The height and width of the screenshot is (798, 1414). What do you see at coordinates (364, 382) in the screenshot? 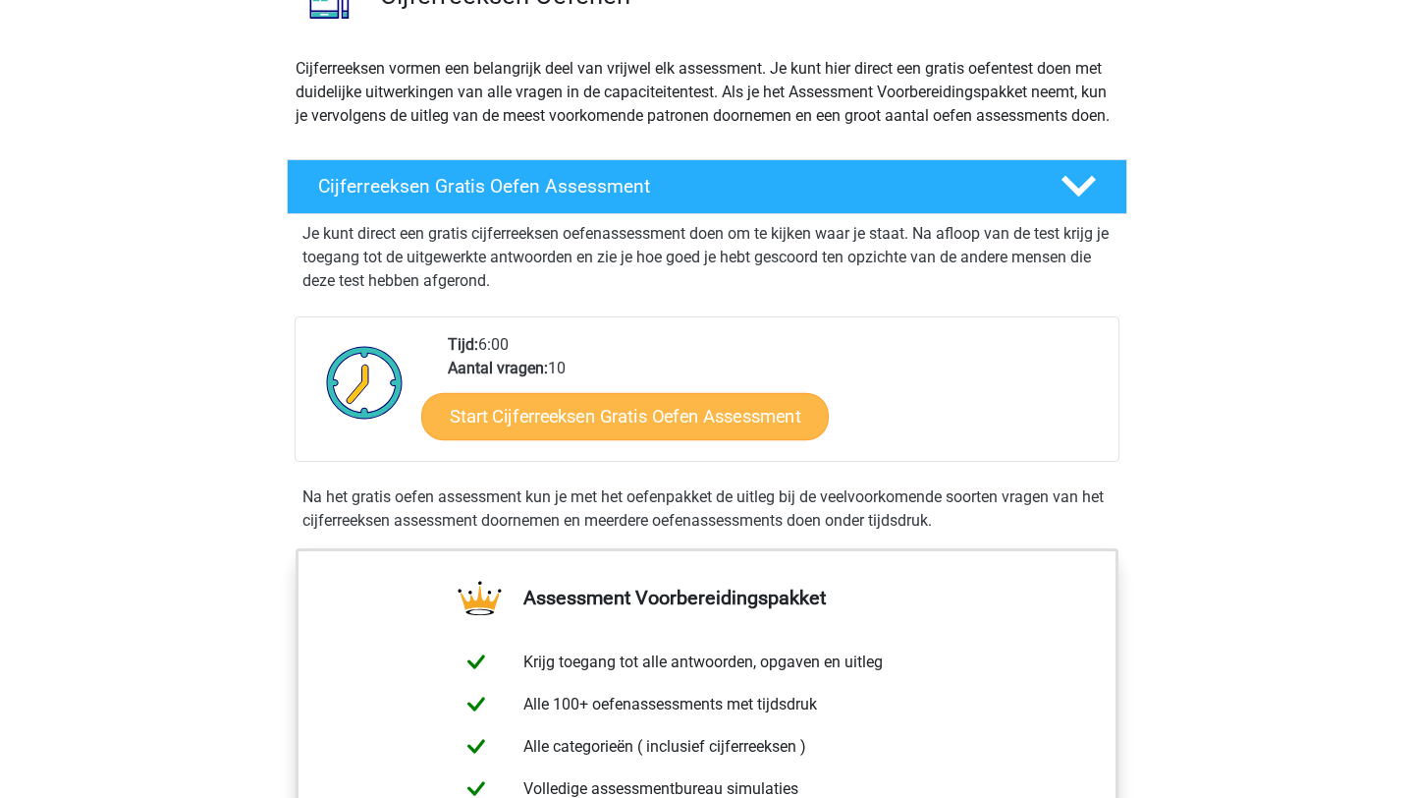
I see `img: Klok` at bounding box center [364, 382].